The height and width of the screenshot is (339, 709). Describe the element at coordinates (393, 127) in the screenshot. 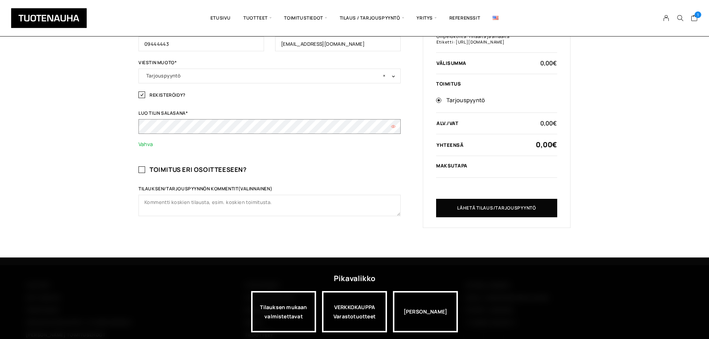

I see `button: Näytä salasana` at that location.